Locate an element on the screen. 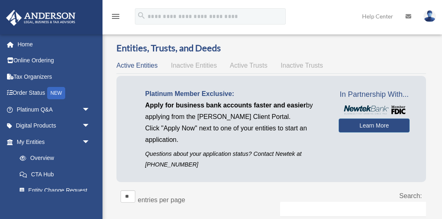  a: Learn More is located at coordinates (374, 126).